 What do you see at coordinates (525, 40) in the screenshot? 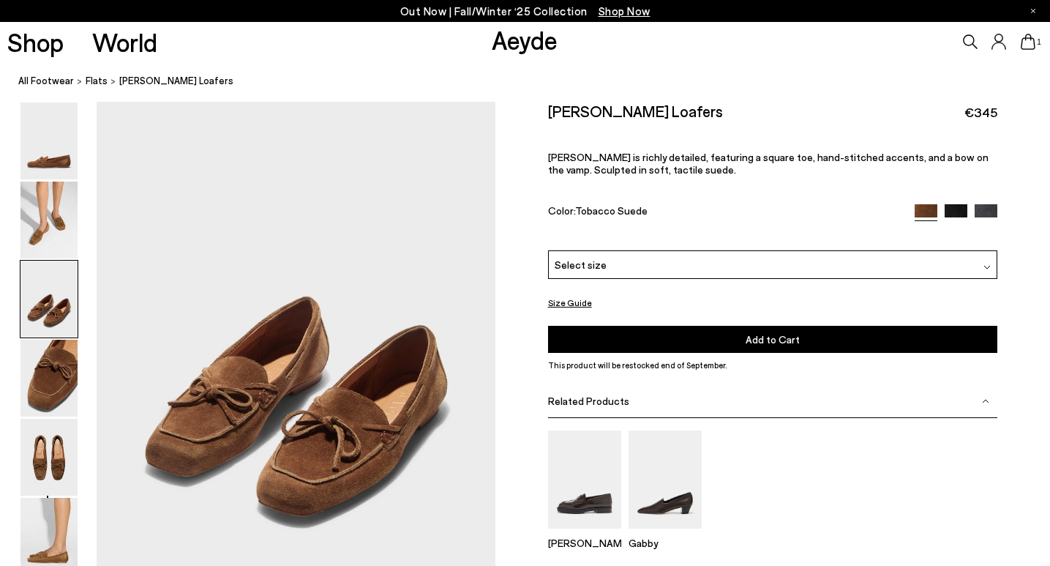
I see `a: Aeyde` at bounding box center [525, 40].